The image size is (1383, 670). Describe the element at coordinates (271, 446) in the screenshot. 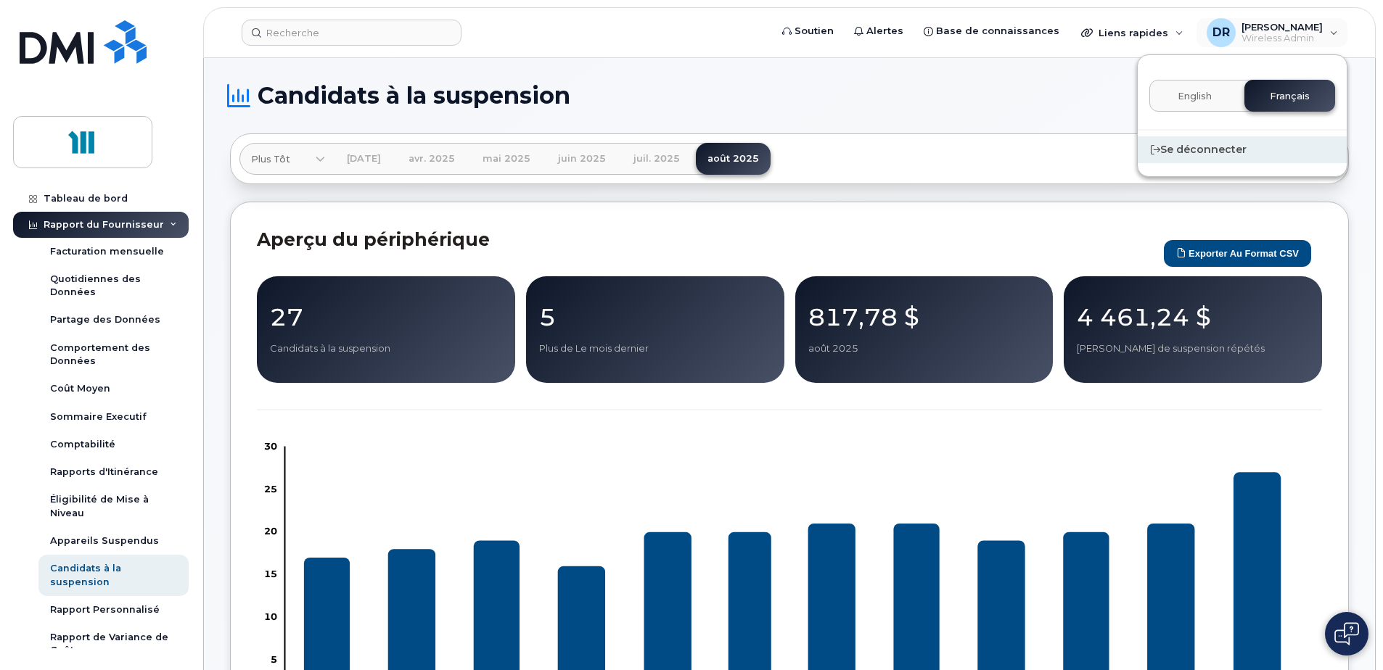

I see `tspan: 30` at that location.